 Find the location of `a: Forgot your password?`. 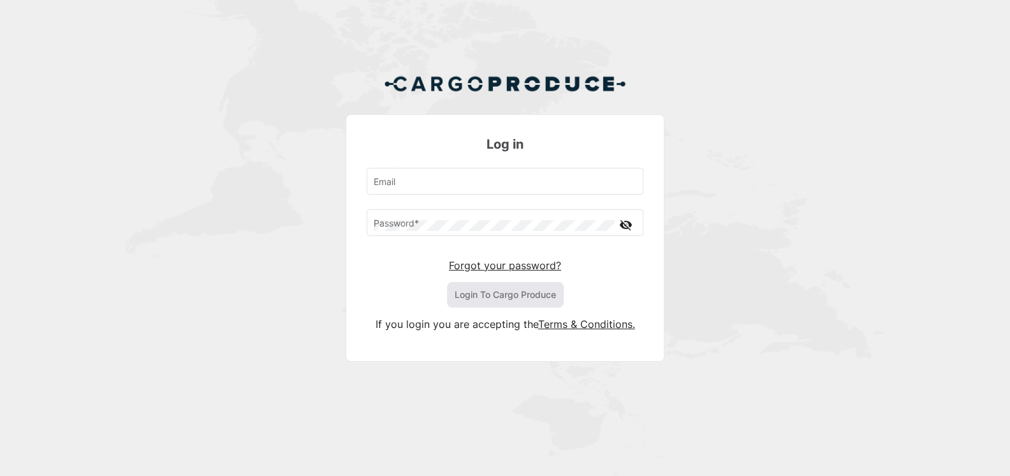

a: Forgot your password? is located at coordinates (505, 265).